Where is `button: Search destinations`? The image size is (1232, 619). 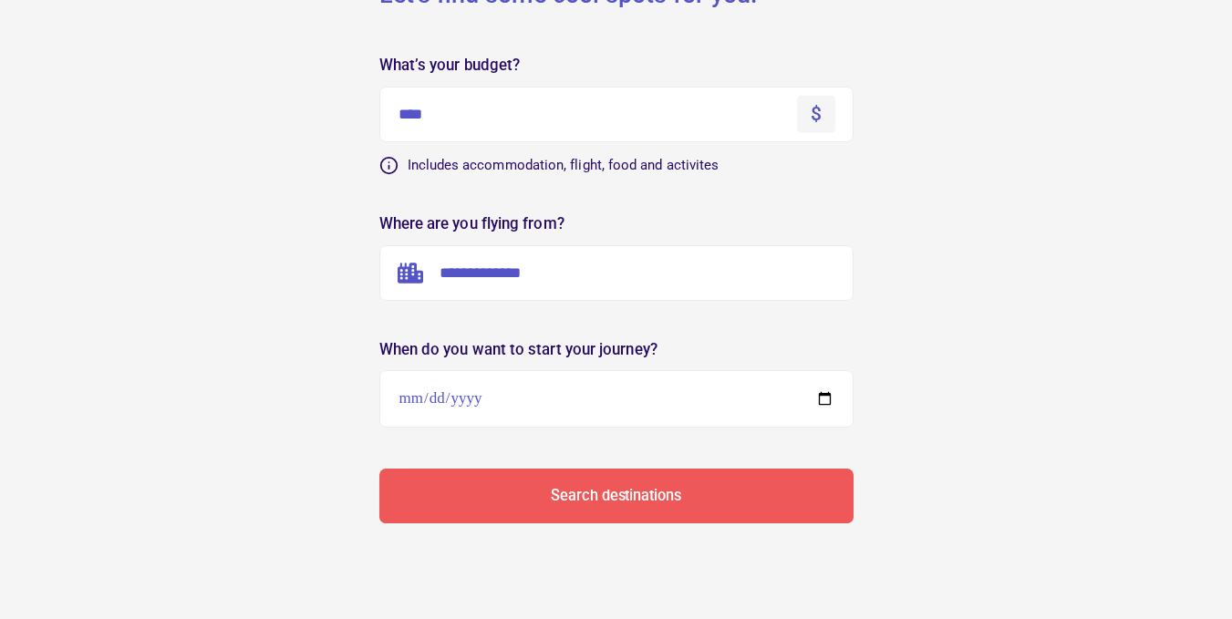 button: Search destinations is located at coordinates (616, 496).